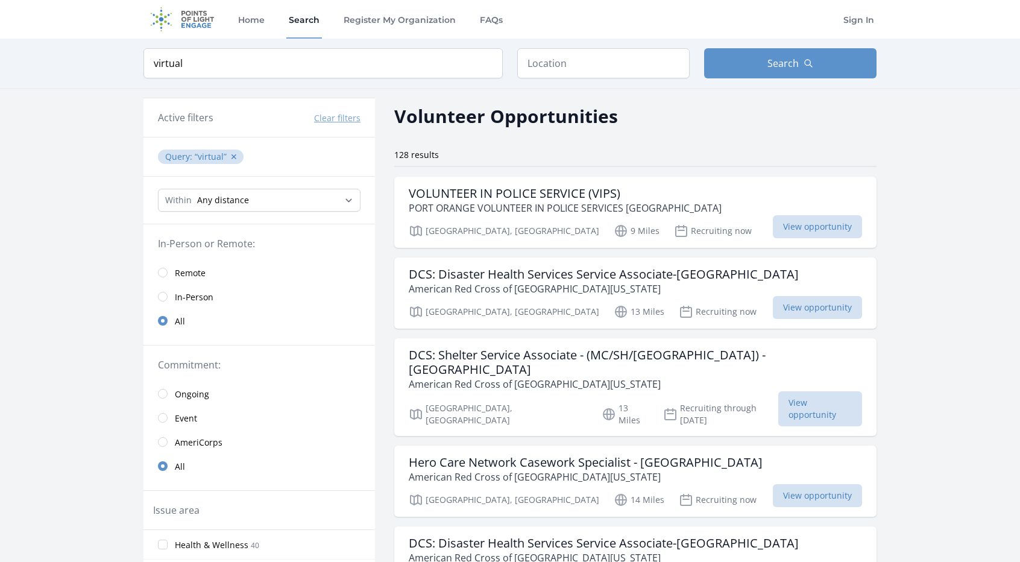  What do you see at coordinates (259, 200) in the screenshot?
I see `select: Search Radius` at bounding box center [259, 200].